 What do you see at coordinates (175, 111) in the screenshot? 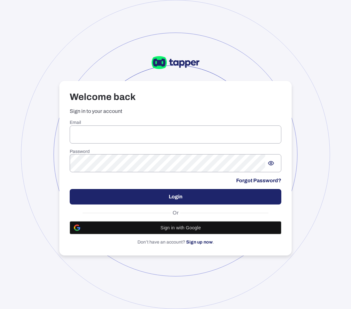
I see `p: Sign in to your account` at bounding box center [175, 111].